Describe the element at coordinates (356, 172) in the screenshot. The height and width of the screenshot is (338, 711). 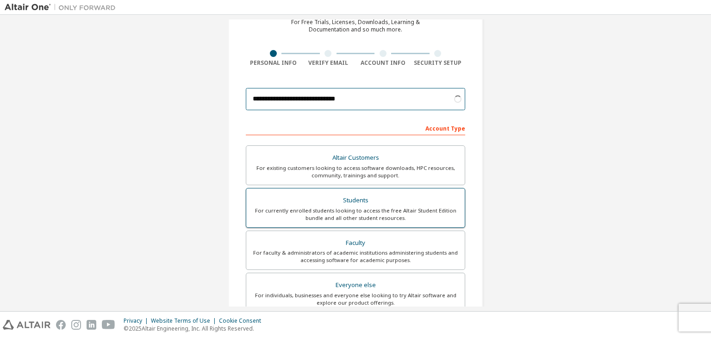
I see `div: For existing customers looking to access software downloads, HPC resources, community, trainings ...` at that location.